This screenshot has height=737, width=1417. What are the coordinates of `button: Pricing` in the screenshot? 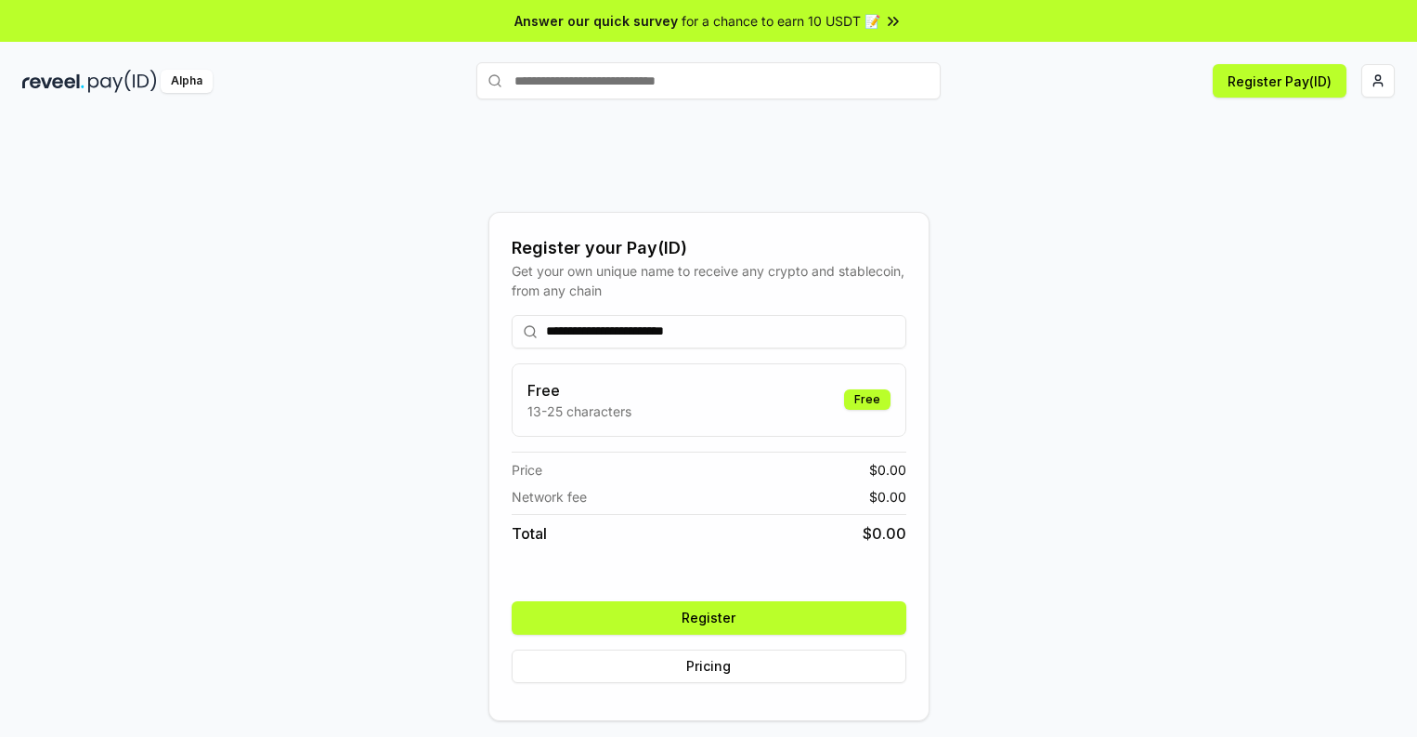 It's located at (709, 666).